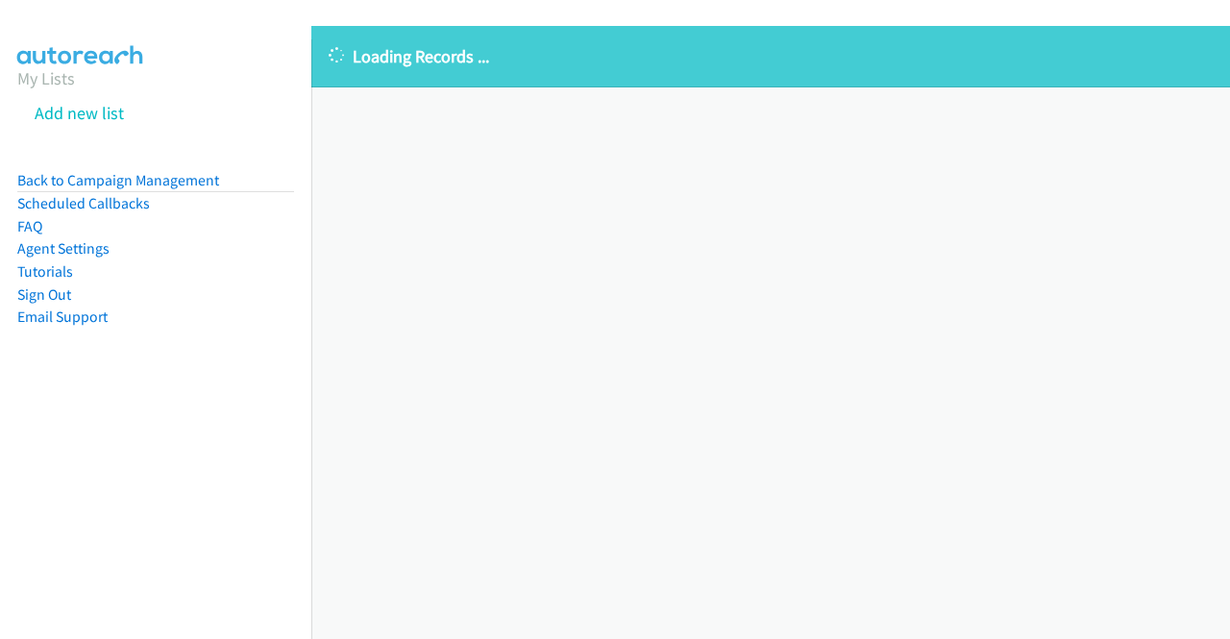 The height and width of the screenshot is (639, 1230). I want to click on a: FAQ, so click(30, 226).